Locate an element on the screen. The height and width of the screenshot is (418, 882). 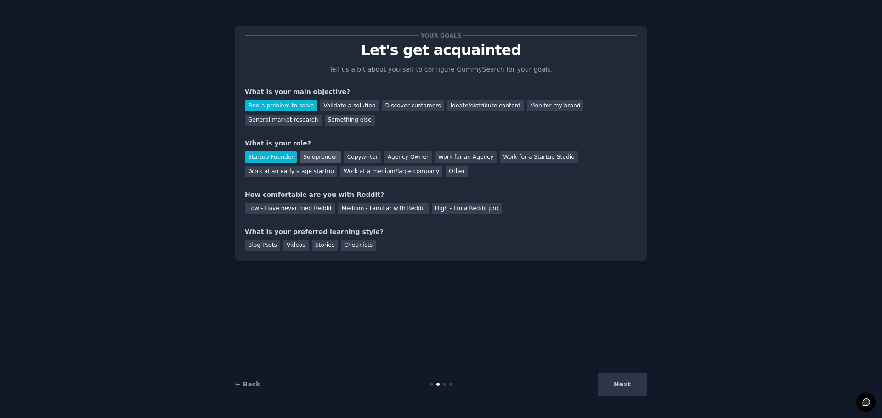
div: Blog Posts is located at coordinates (262, 246).